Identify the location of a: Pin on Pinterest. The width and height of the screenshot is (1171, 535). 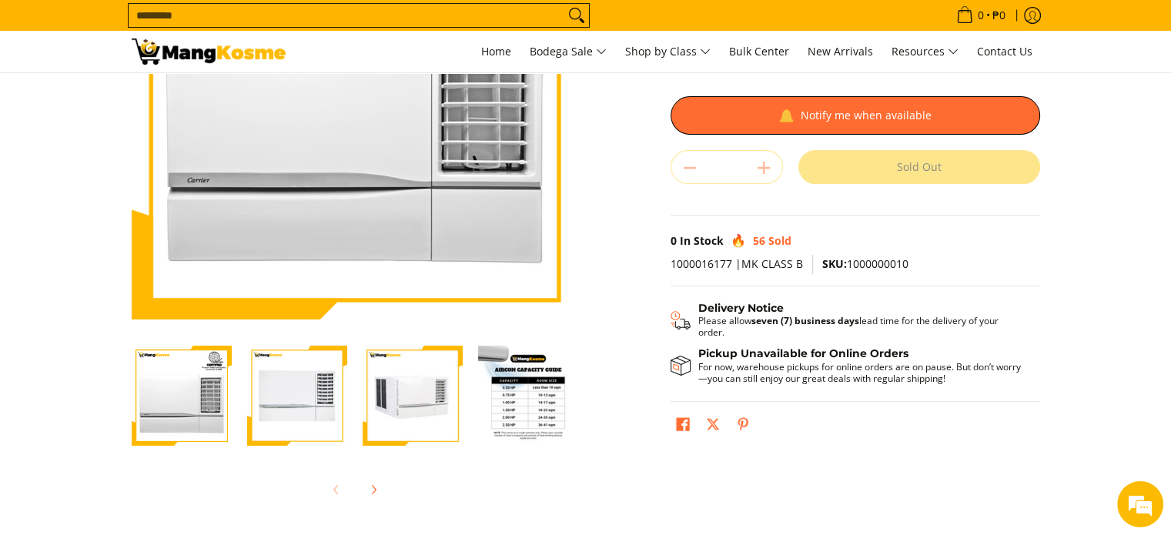
(743, 427).